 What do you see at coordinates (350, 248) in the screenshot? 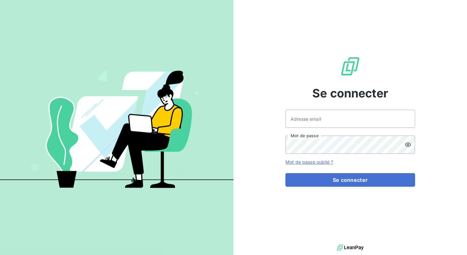
I see `img: logo` at bounding box center [350, 248].